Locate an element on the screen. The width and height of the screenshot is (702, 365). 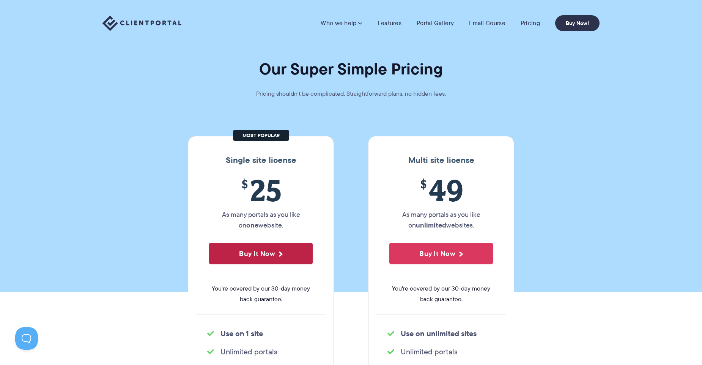
strong: unlimited is located at coordinates (431, 225).